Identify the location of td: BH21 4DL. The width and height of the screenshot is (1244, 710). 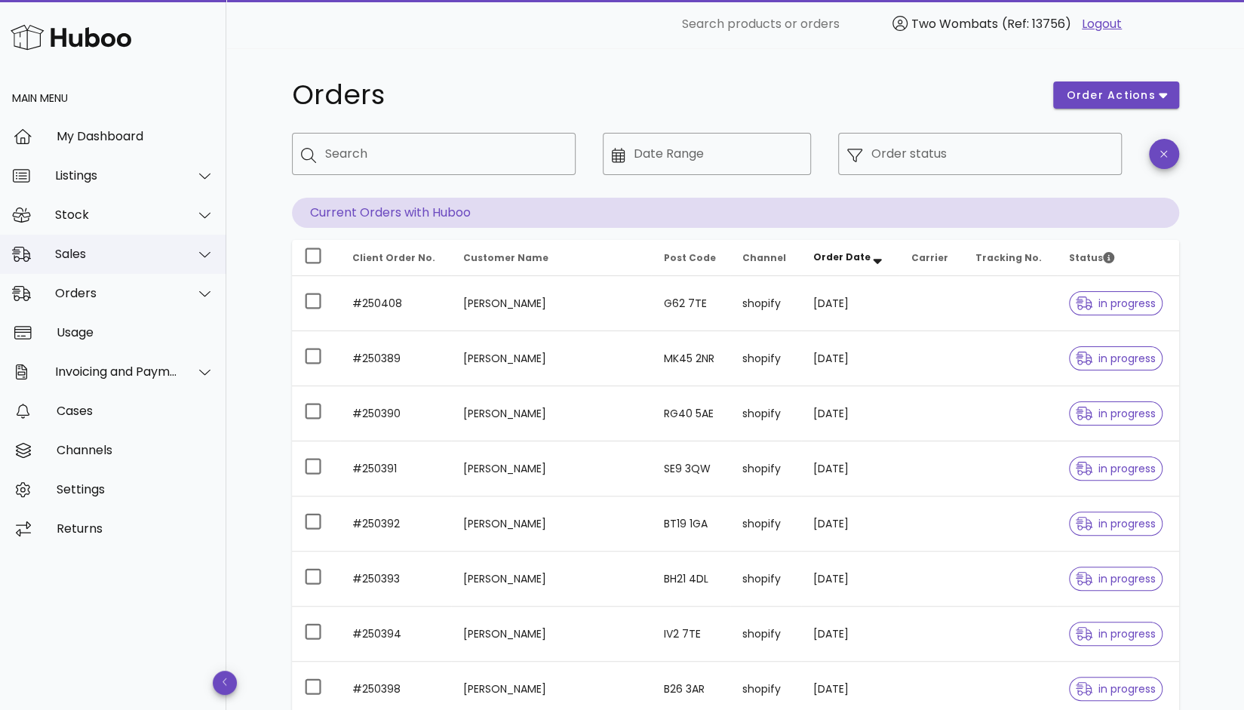
(690, 578).